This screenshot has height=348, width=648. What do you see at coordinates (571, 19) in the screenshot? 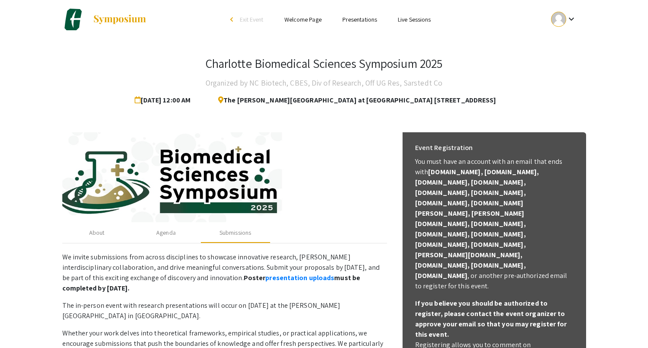
I see `mat-icon: Expand account dropdown` at bounding box center [571, 19].